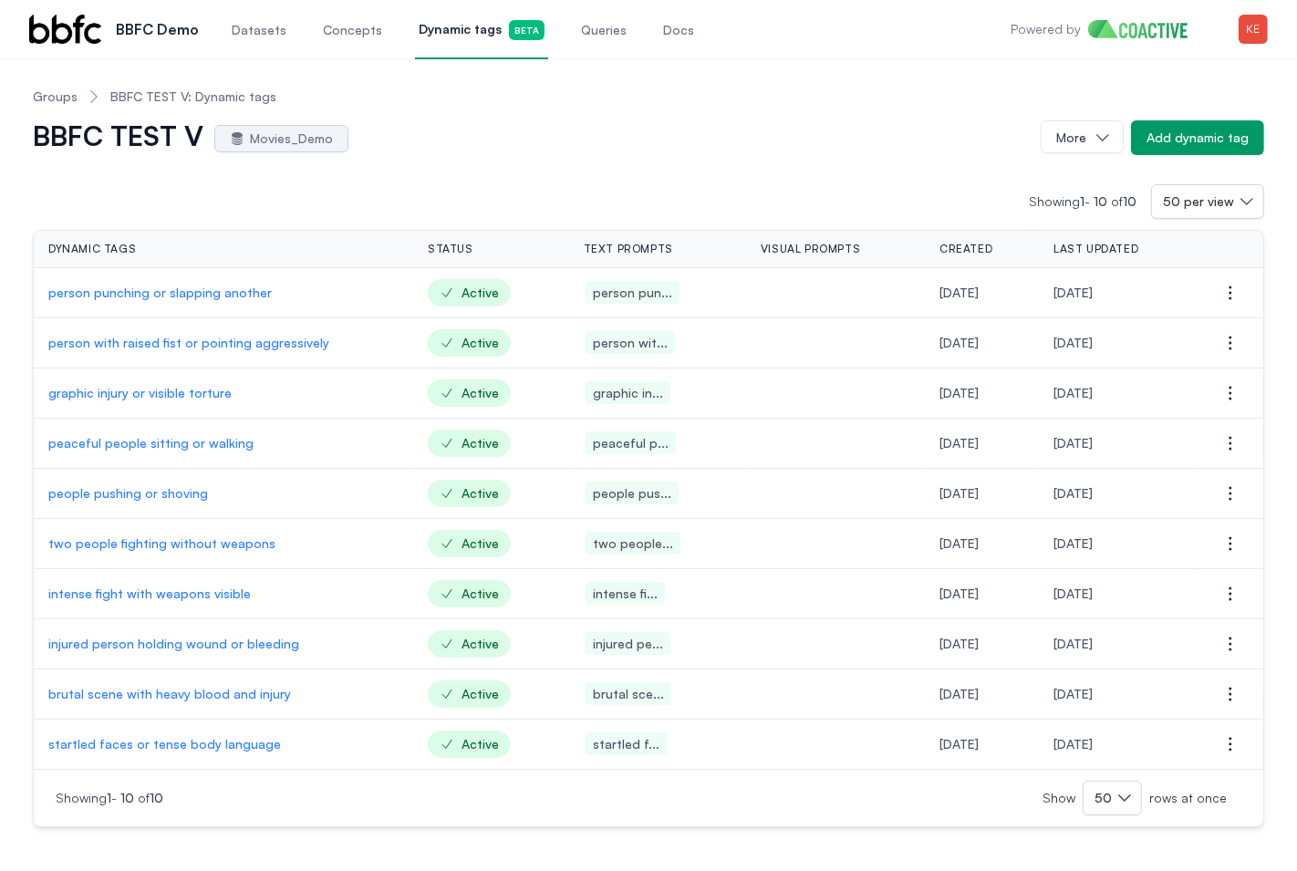  I want to click on span: Concepts, so click(352, 30).